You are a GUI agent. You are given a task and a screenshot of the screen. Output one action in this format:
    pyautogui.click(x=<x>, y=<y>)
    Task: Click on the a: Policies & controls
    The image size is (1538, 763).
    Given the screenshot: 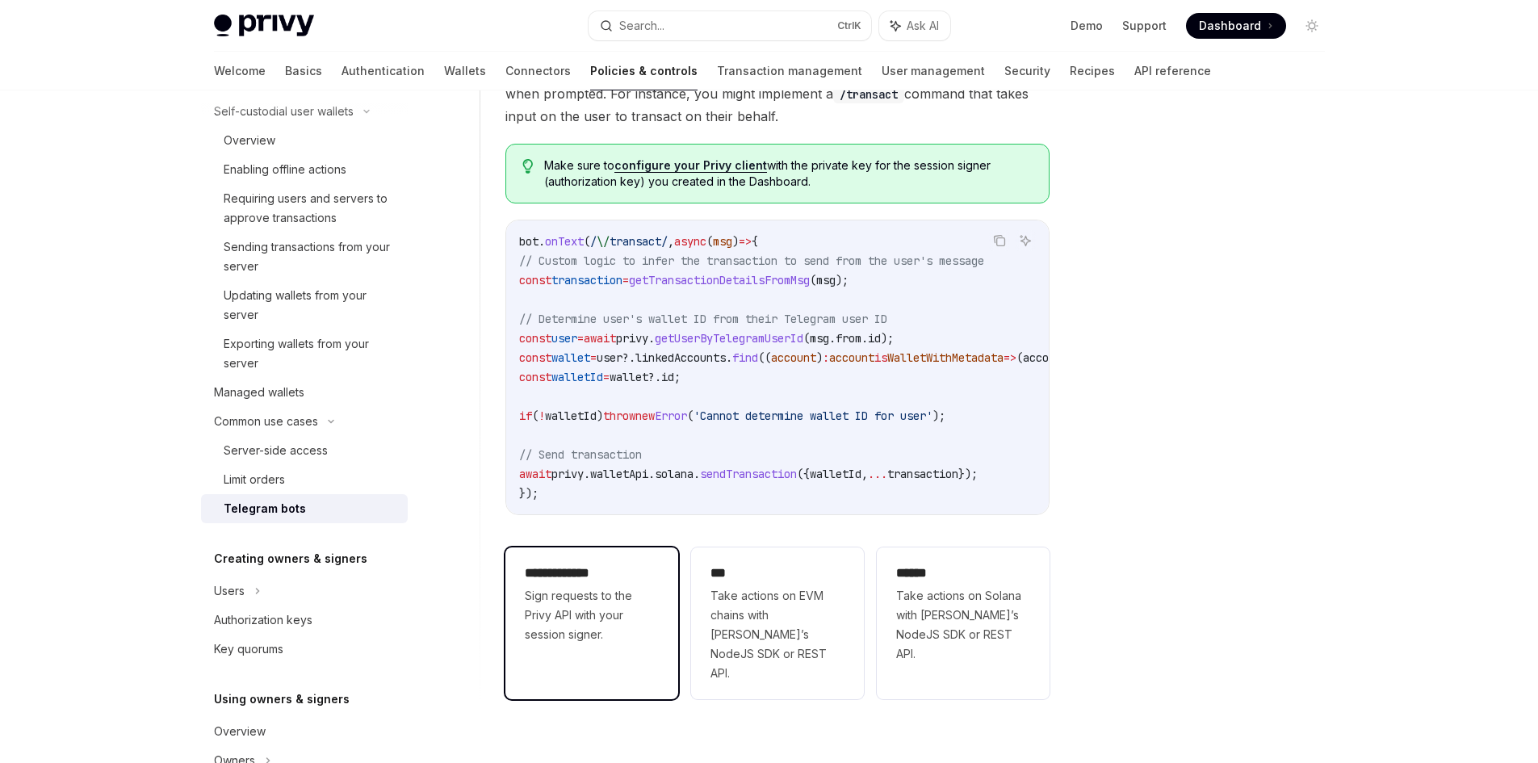 What is the action you would take?
    pyautogui.click(x=643, y=71)
    